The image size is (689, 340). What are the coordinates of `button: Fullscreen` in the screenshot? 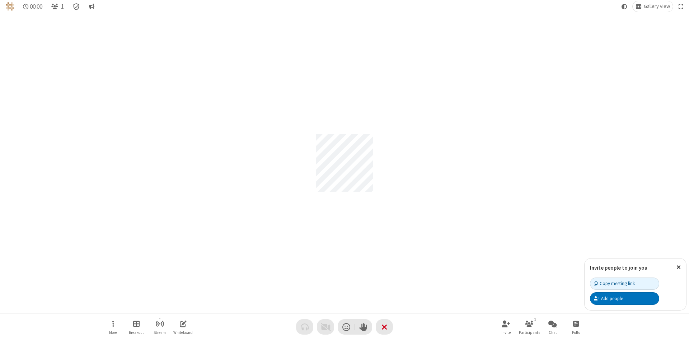 It's located at (681, 6).